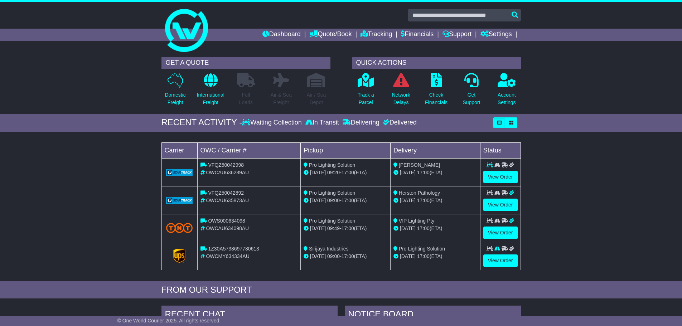 The width and height of the screenshot is (682, 326). Describe the element at coordinates (227, 173) in the screenshot. I see `span: OWCAU636289AU` at that location.